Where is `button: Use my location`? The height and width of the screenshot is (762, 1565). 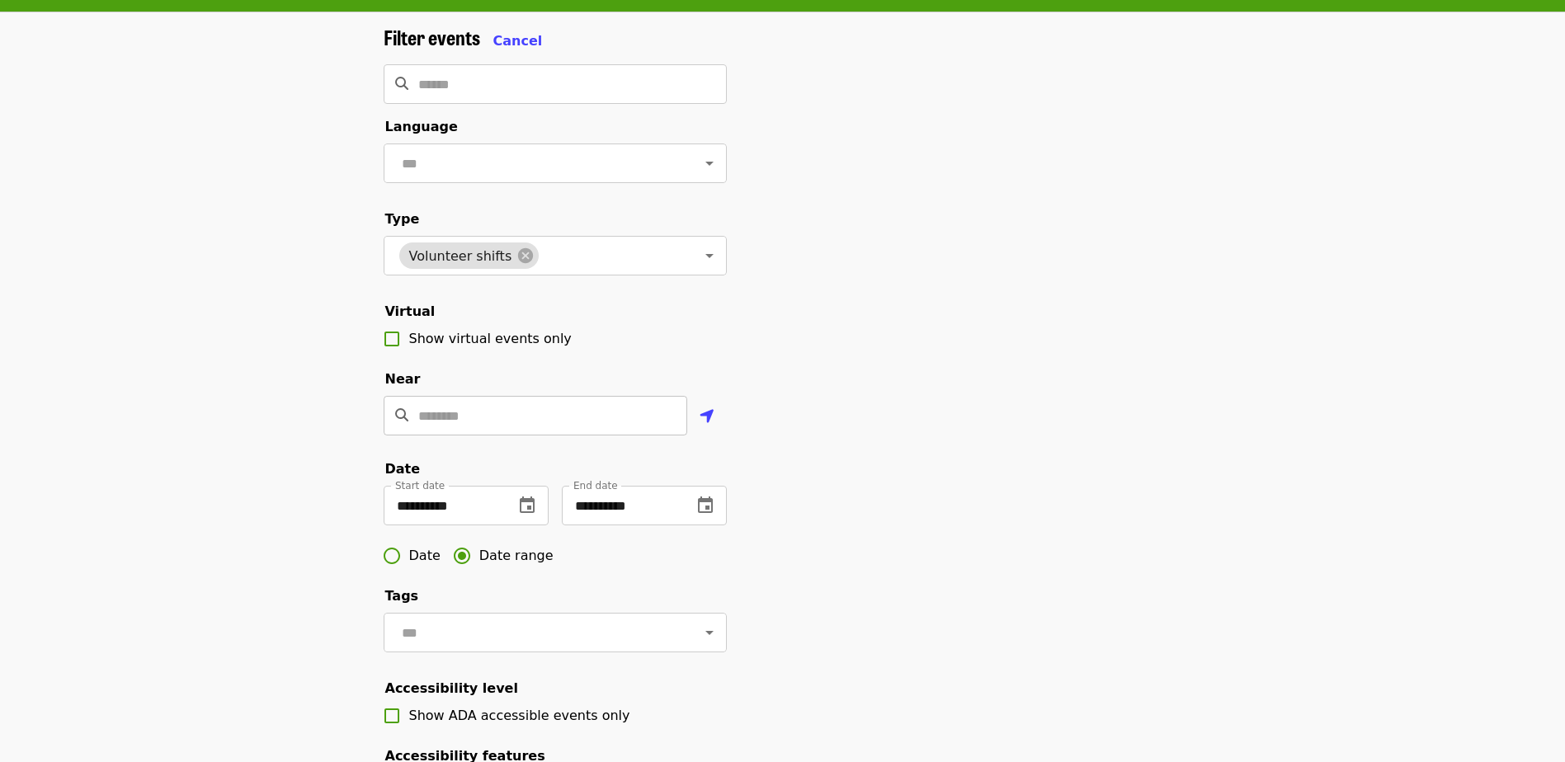
button: Use my location is located at coordinates (707, 417).